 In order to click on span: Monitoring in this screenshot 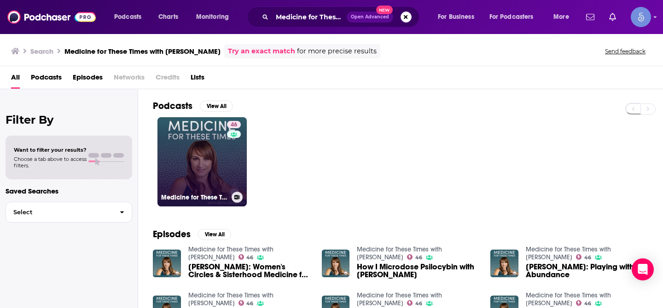, I will do `click(212, 17)`.